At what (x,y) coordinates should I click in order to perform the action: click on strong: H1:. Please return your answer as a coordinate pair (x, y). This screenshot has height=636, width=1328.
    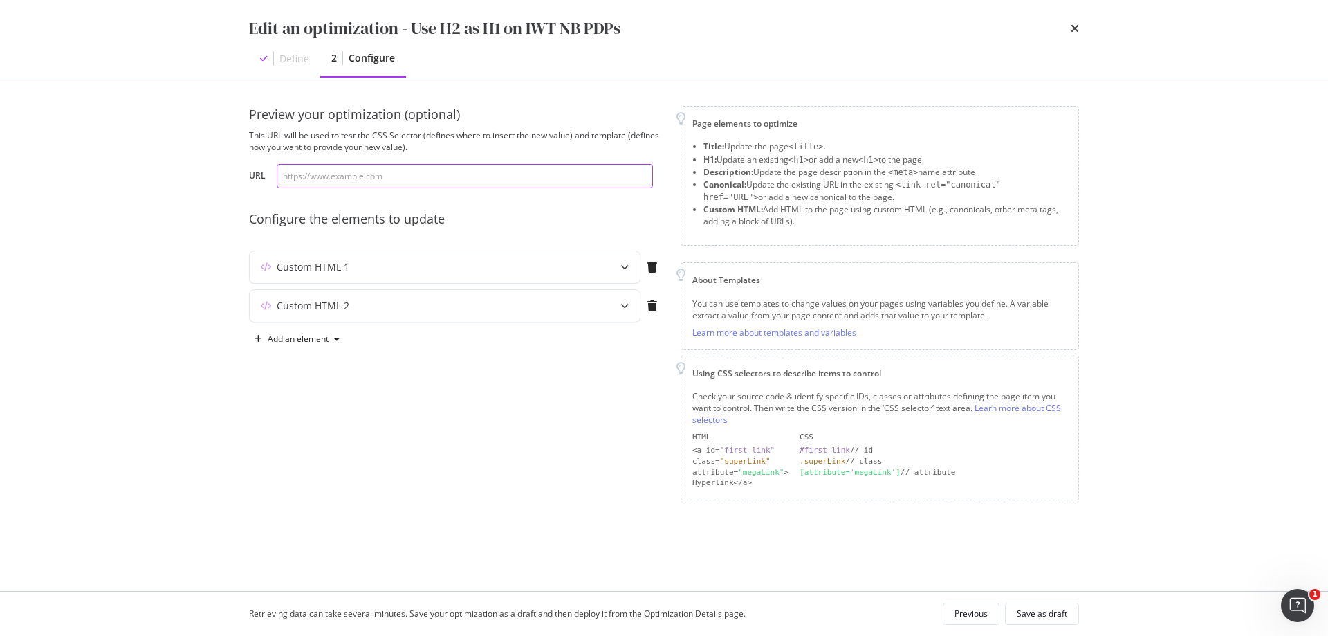
    Looking at the image, I should click on (710, 159).